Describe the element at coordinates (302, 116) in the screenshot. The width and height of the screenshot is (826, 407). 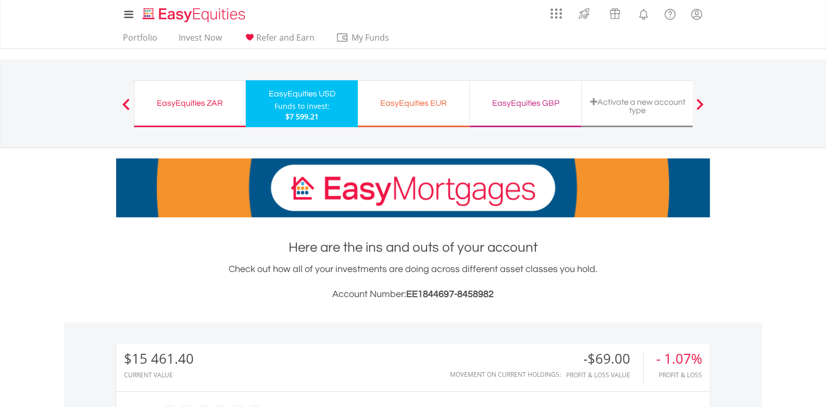
I see `span: $7 599.21` at that location.